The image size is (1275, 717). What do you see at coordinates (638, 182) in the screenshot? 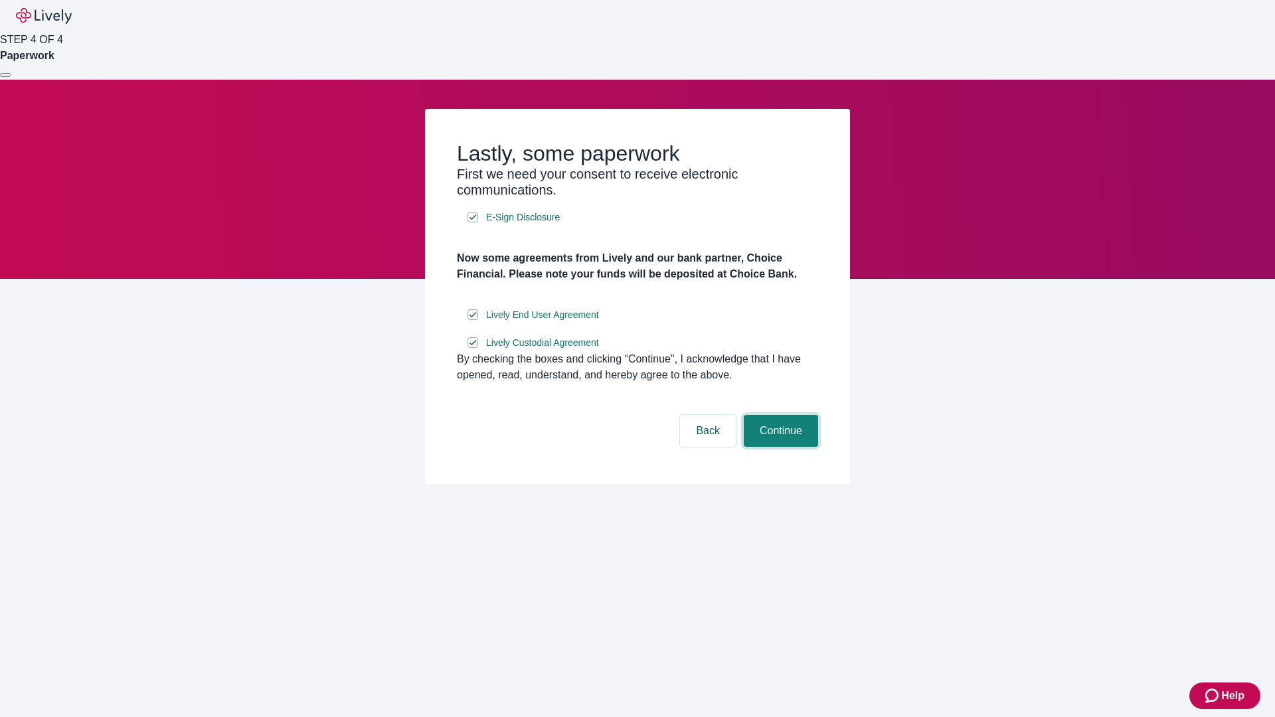
I see `h3: First we need your consent to receive electronic communications.` at bounding box center [638, 182].